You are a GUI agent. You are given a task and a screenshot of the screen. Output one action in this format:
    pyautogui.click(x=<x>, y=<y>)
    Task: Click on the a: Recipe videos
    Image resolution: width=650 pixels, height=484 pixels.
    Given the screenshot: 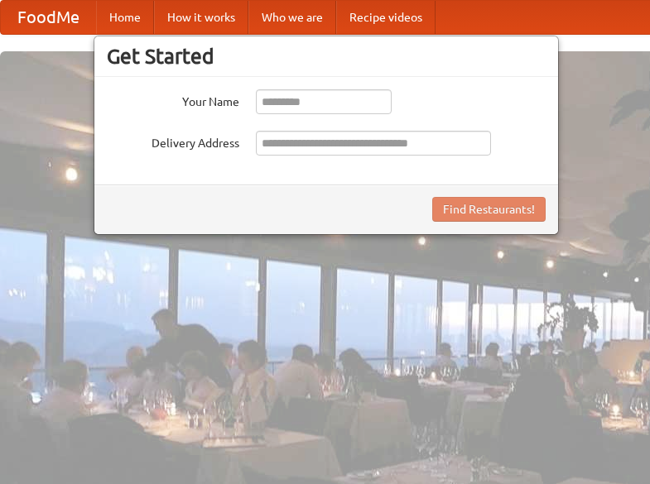 What is the action you would take?
    pyautogui.click(x=386, y=17)
    